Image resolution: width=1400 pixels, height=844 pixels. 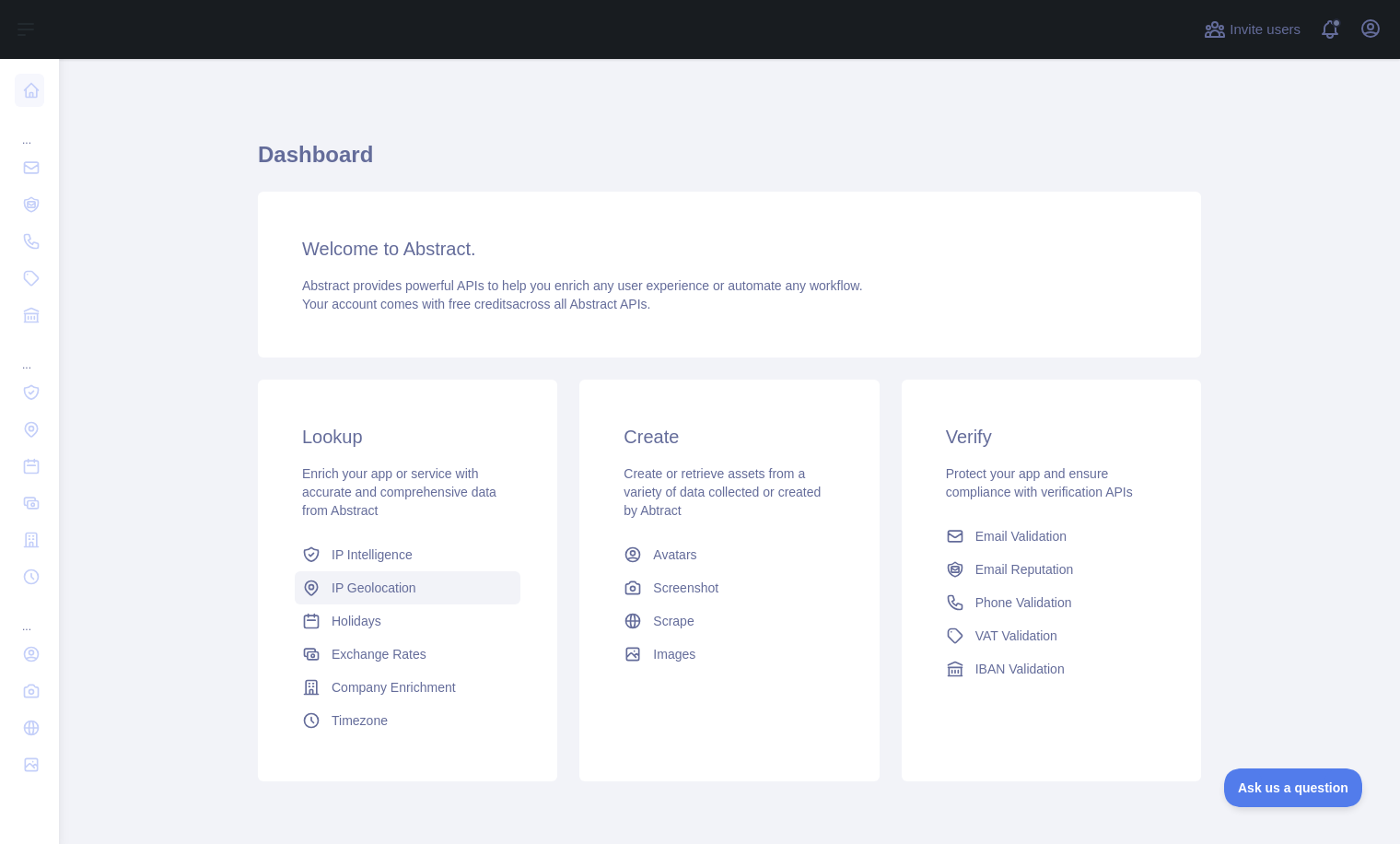 I want to click on a: IP Geolocation, so click(x=407, y=588).